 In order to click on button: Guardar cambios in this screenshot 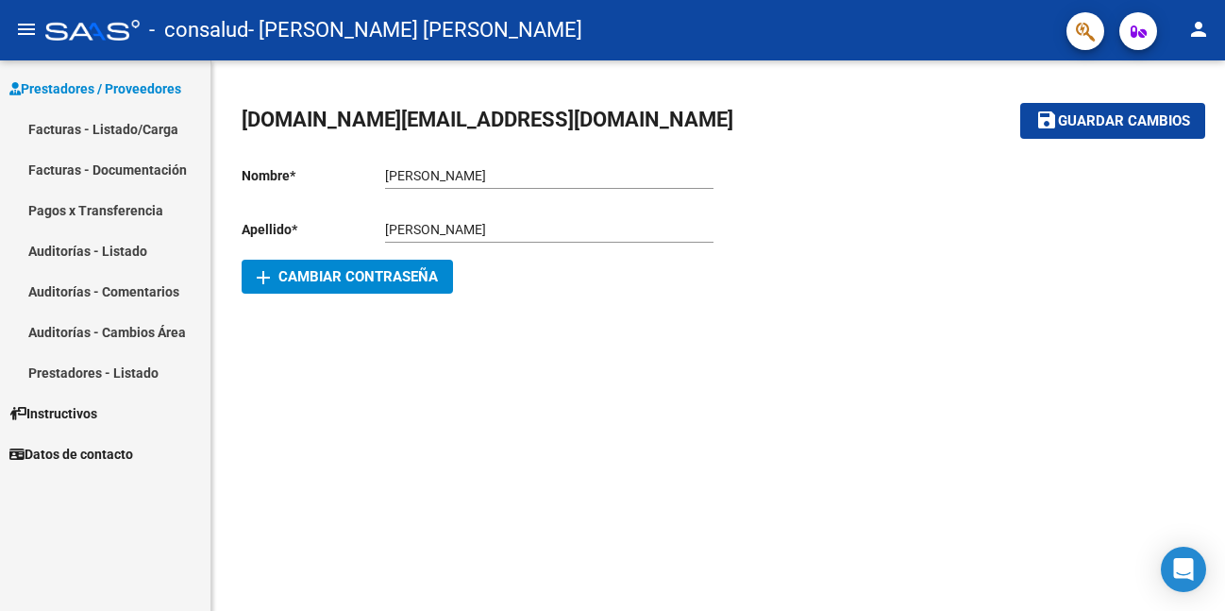, I will do `click(1113, 120)`.